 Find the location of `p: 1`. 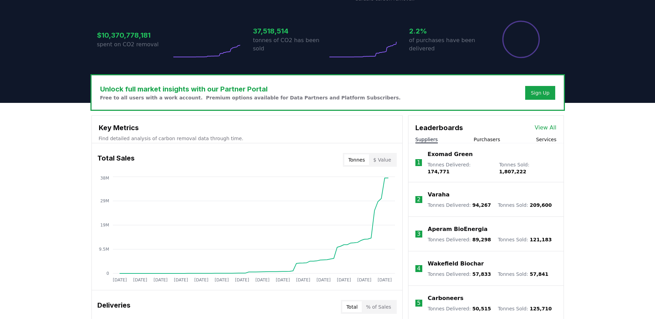

p: 1 is located at coordinates (419, 163).